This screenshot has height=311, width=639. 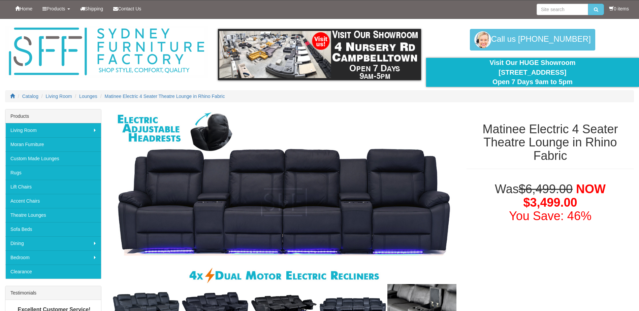 I want to click on a: Moran Furniture, so click(x=53, y=145).